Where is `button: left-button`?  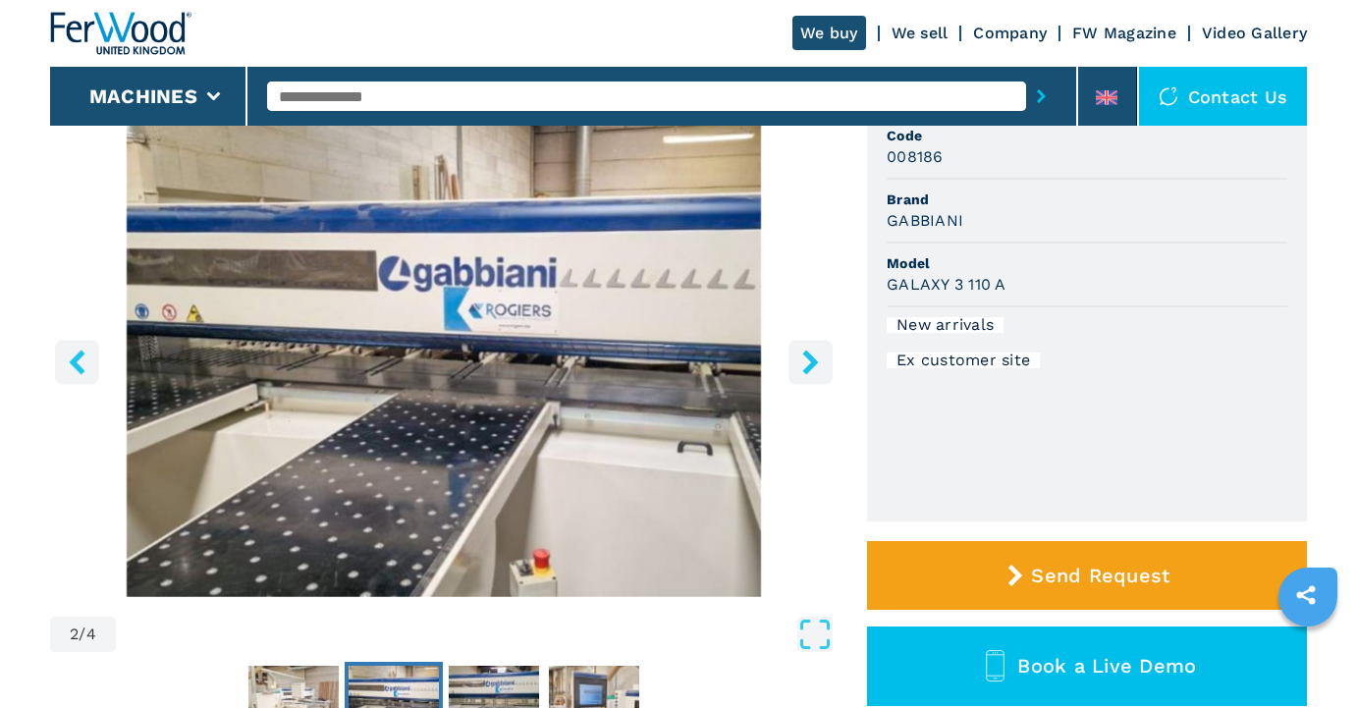
button: left-button is located at coordinates (77, 361).